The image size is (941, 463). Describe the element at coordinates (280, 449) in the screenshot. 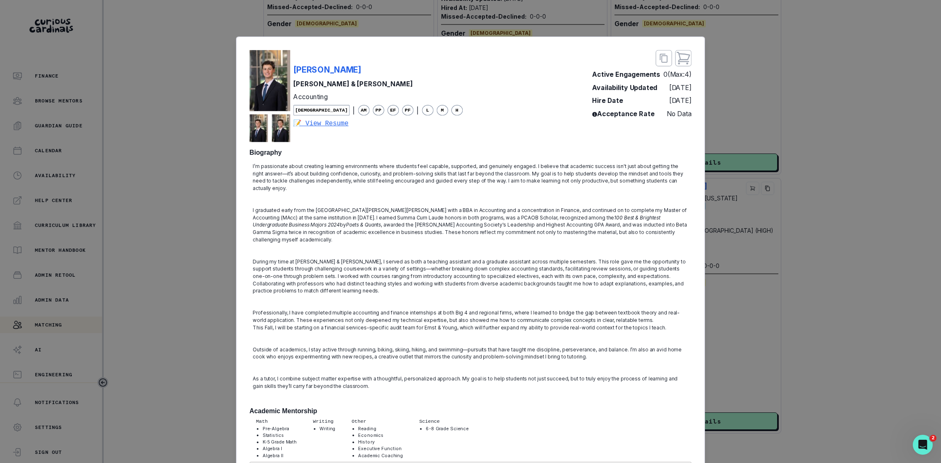

I see `li: Algebra I` at that location.